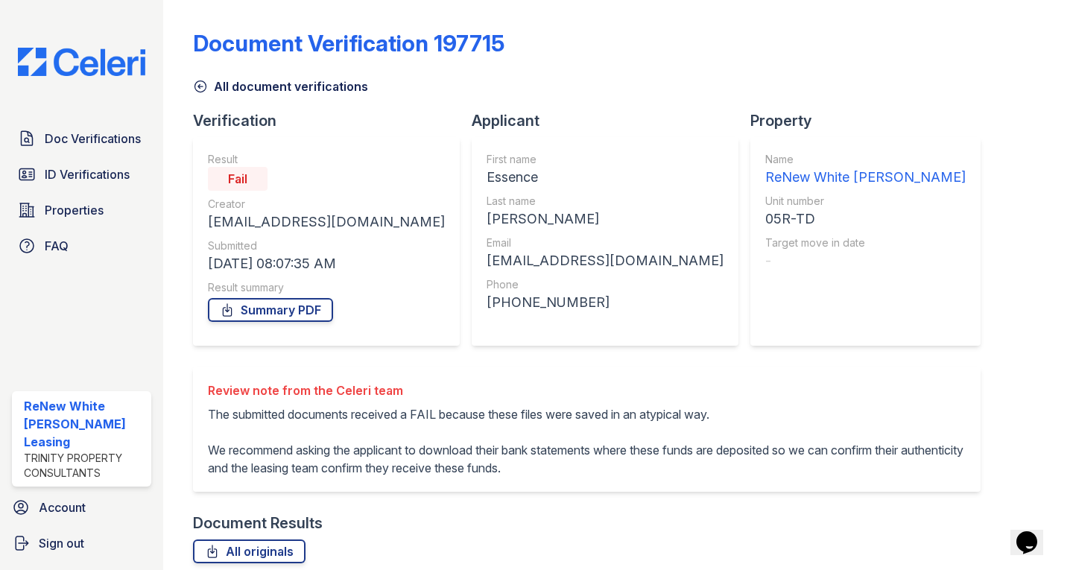 The image size is (1073, 570). I want to click on span: Sign out, so click(61, 543).